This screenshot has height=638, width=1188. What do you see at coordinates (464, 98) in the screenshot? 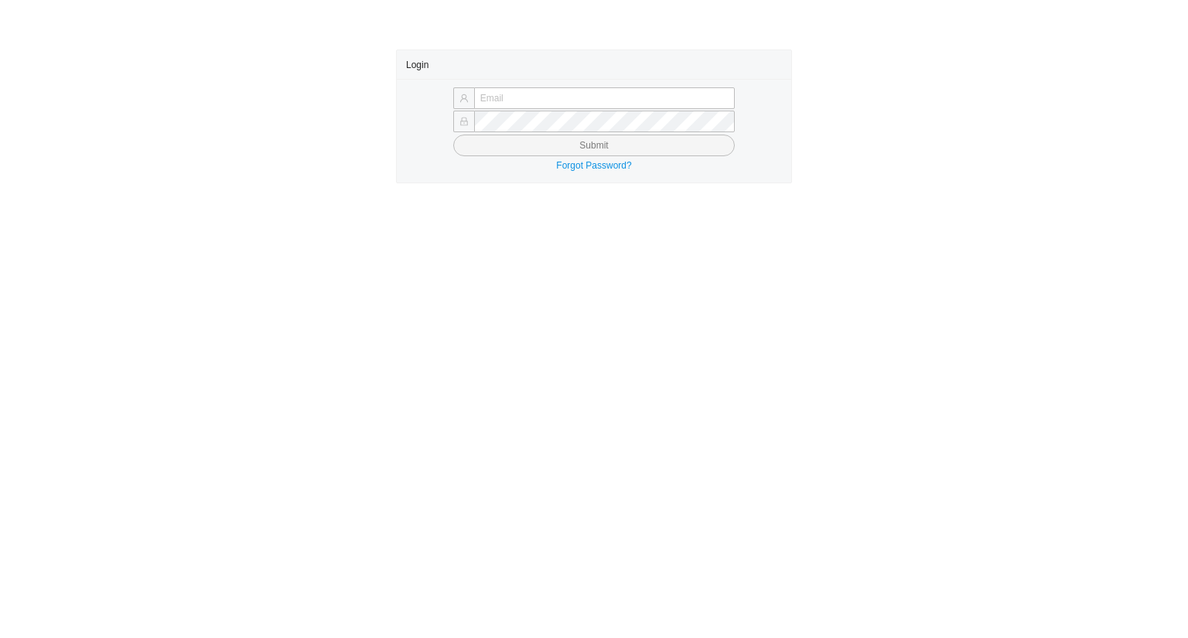
I see `span: user` at bounding box center [464, 98].